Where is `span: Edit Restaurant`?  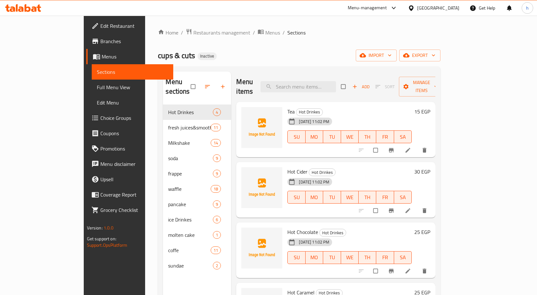
span: Edit Restaurant is located at coordinates (134, 26).